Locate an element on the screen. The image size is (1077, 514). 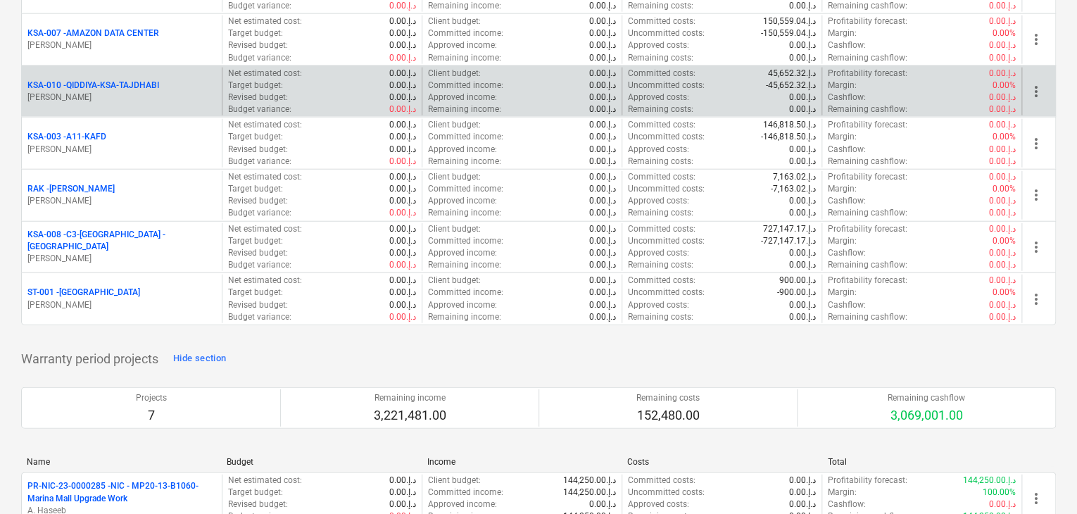
p: -45,652.32د.إ.‏ is located at coordinates (791, 85).